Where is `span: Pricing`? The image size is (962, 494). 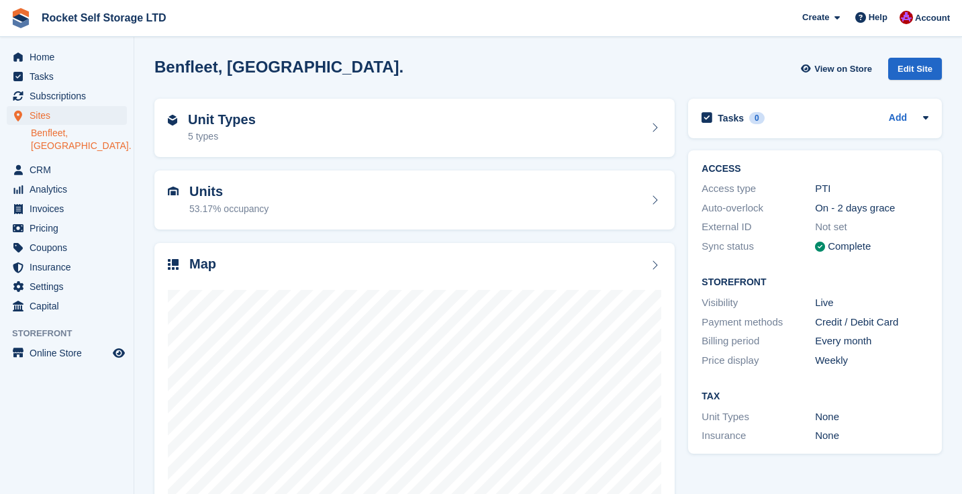 span: Pricing is located at coordinates (70, 228).